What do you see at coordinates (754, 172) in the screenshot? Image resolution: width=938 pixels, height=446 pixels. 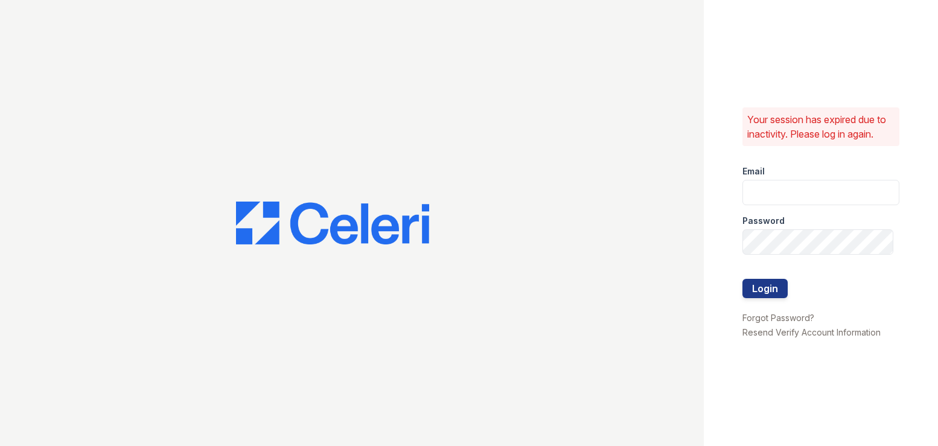 I see `label: Email` at bounding box center [754, 172].